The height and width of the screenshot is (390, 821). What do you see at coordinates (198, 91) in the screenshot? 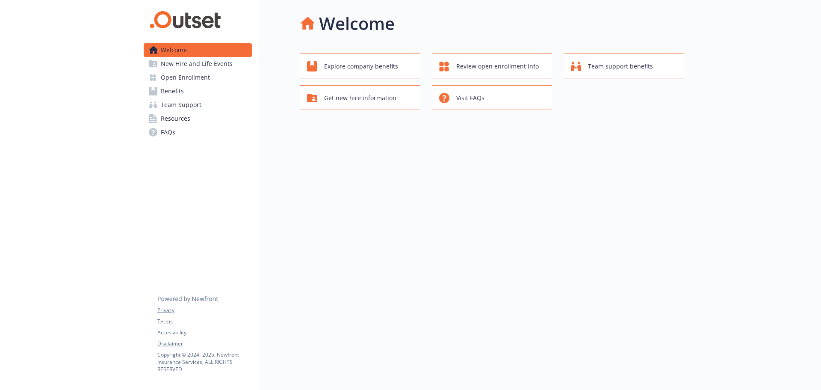
I see `a: Benefits` at bounding box center [198, 91].